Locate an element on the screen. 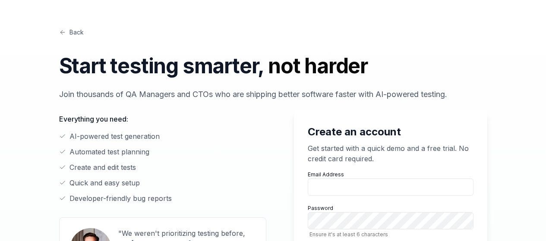 This screenshot has height=241, width=546. p: Get started with a quick demo and a free trial. No credit card required. is located at coordinates (391, 154).